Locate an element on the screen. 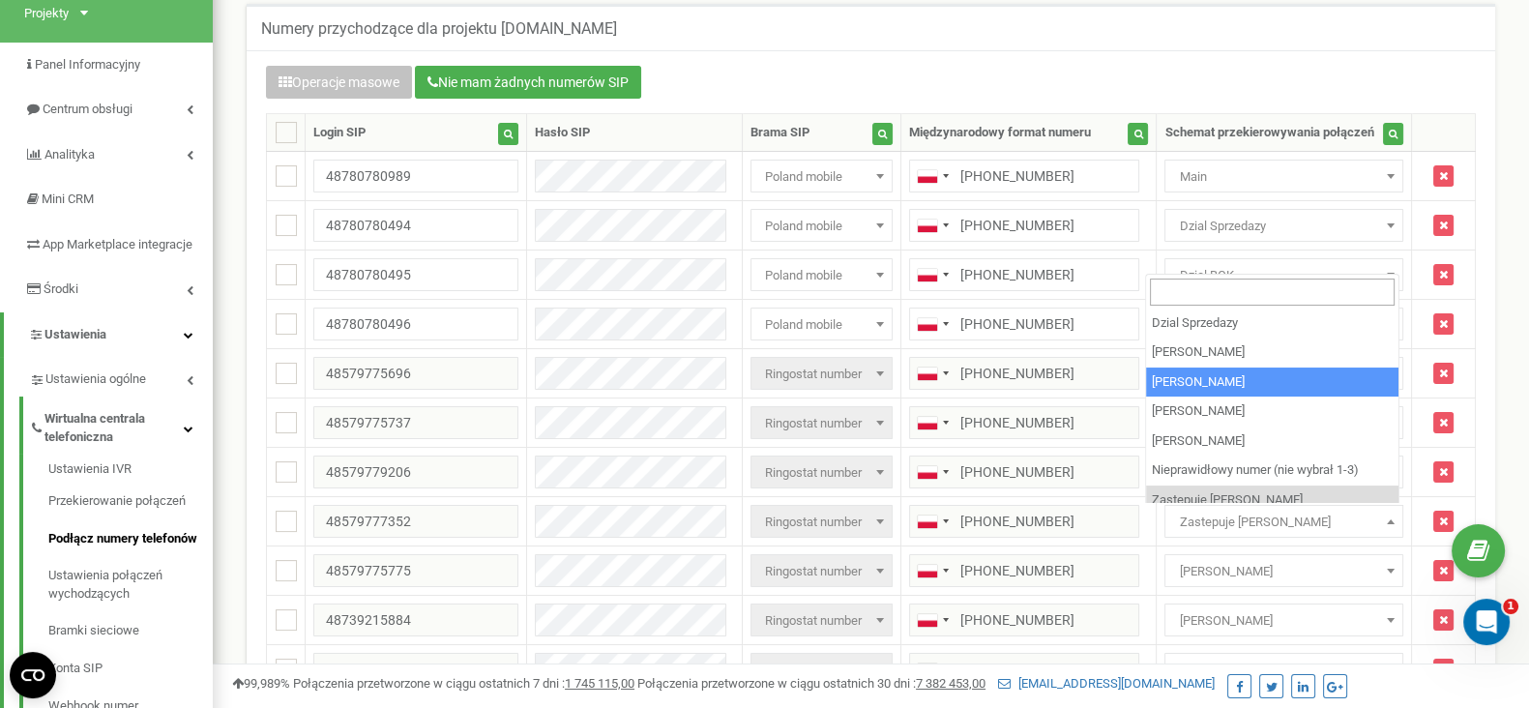 This screenshot has width=1529, height=708. span: App Marketplace integracje is located at coordinates (117, 244).